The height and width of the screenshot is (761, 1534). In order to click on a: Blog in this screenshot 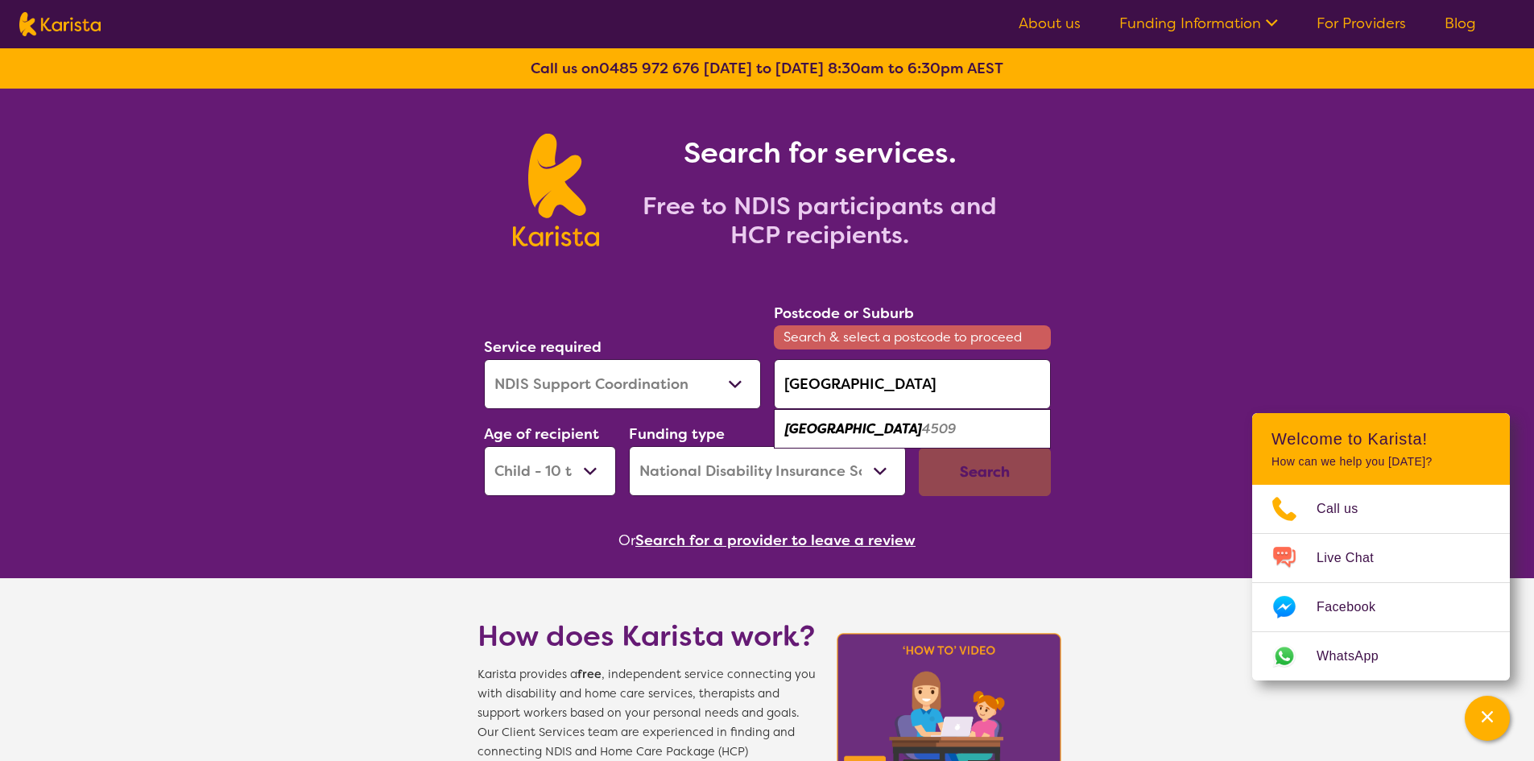, I will do `click(1460, 23)`.